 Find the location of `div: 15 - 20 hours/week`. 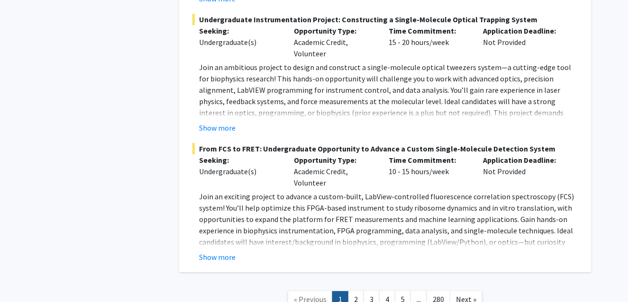

div: 15 - 20 hours/week is located at coordinates (429, 42).